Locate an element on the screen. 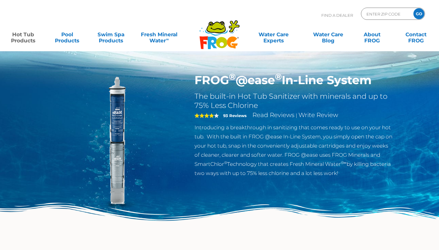  img: Frog Products Logo is located at coordinates (220, 31).